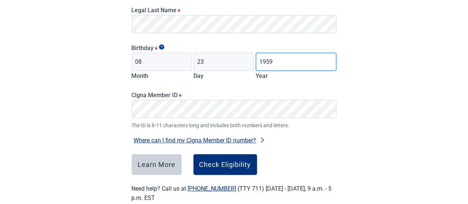 Image resolution: width=468 pixels, height=204 pixels. Describe the element at coordinates (224, 62) in the screenshot. I see `input: Birth day` at that location.